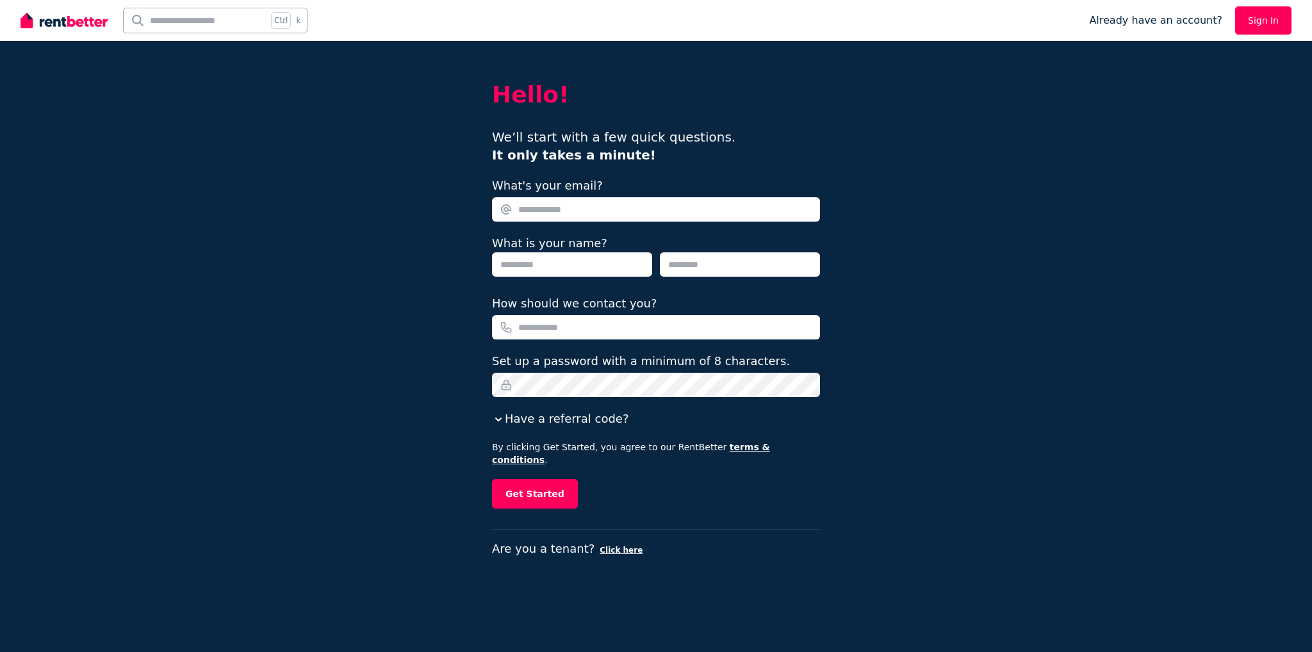 The width and height of the screenshot is (1312, 652). What do you see at coordinates (656, 95) in the screenshot?
I see `h2: Hello!` at bounding box center [656, 95].